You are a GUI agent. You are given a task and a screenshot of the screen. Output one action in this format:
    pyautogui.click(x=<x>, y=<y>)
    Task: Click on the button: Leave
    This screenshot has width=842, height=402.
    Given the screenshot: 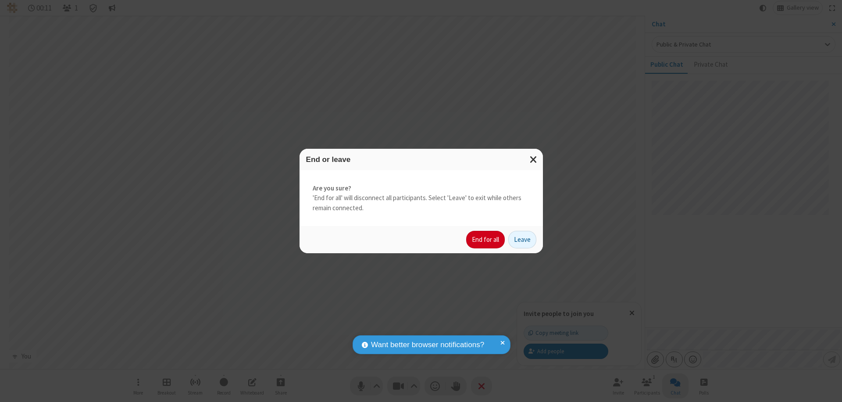 What is the action you would take?
    pyautogui.click(x=522, y=239)
    